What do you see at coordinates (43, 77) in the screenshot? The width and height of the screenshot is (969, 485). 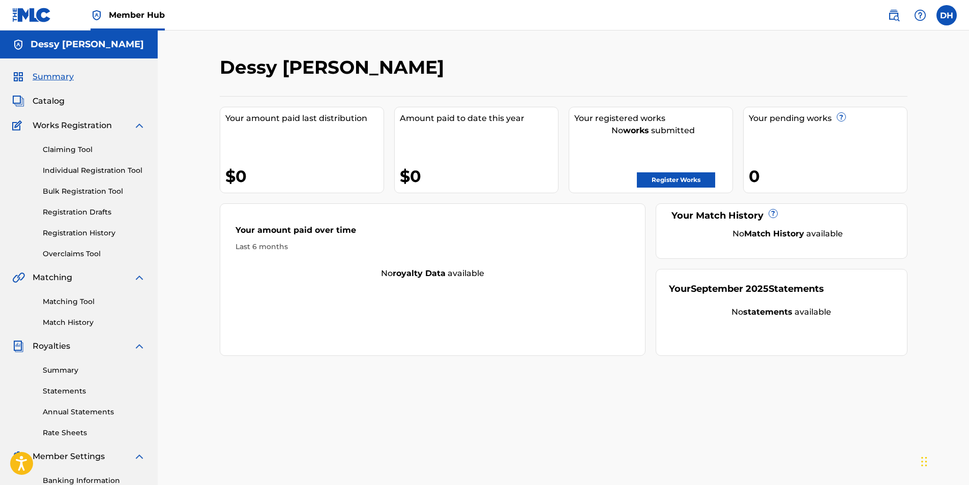 I see `a: SummarySummary` at bounding box center [43, 77].